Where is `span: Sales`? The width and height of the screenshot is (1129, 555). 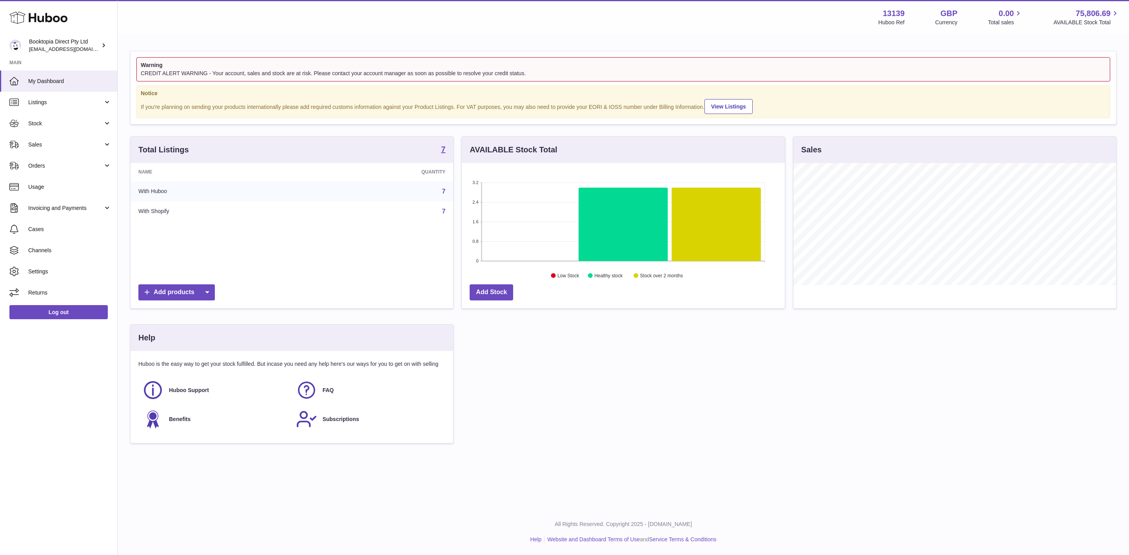 span: Sales is located at coordinates (65, 145).